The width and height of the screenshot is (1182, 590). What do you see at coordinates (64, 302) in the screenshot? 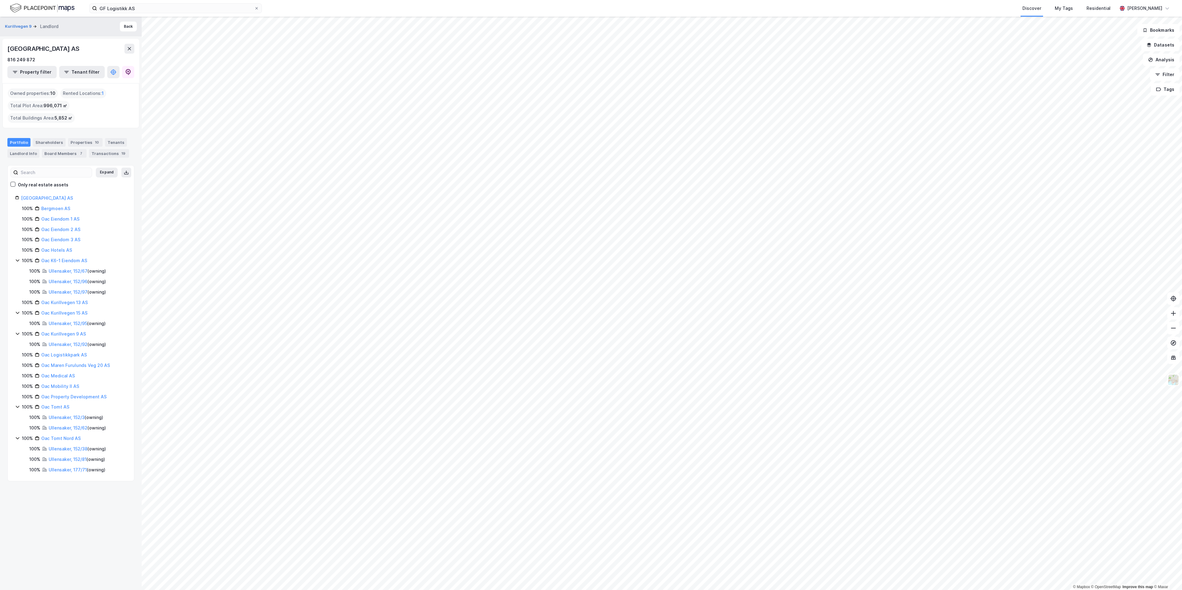
I see `a: Oac Kurillvegen 13 AS` at bounding box center [64, 302].